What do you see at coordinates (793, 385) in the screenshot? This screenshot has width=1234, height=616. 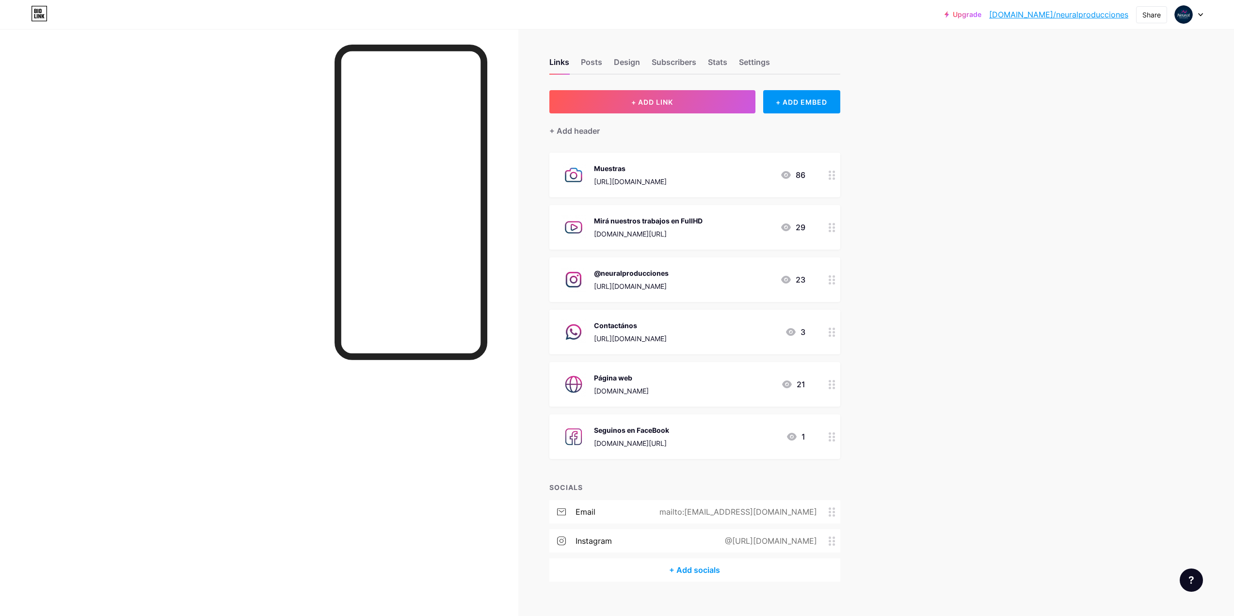 I see `div: 21` at bounding box center [793, 385].